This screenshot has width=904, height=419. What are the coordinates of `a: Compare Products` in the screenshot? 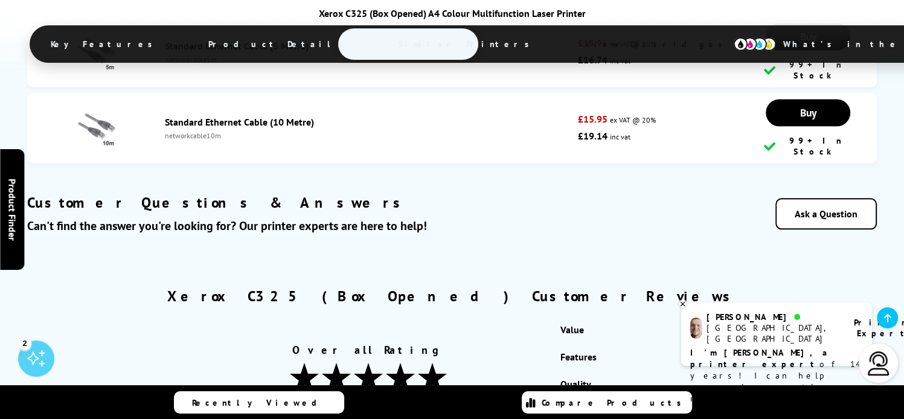 It's located at (607, 402).